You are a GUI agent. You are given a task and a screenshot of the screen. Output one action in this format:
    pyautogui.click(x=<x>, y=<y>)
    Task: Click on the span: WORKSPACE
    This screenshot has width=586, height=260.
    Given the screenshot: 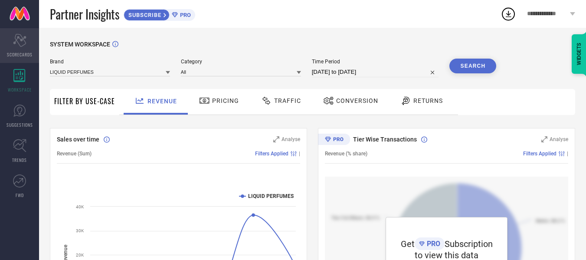 What is the action you would take?
    pyautogui.click(x=20, y=89)
    